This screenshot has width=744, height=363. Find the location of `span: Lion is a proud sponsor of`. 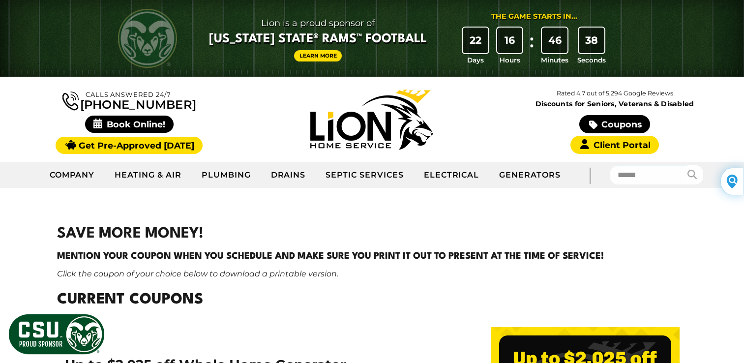

span: Lion is a proud sponsor of is located at coordinates (318, 23).